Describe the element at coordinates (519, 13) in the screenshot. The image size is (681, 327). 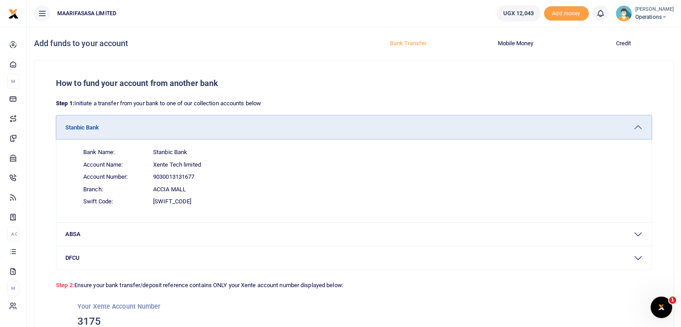
I see `li: Wallet ballance` at that location.